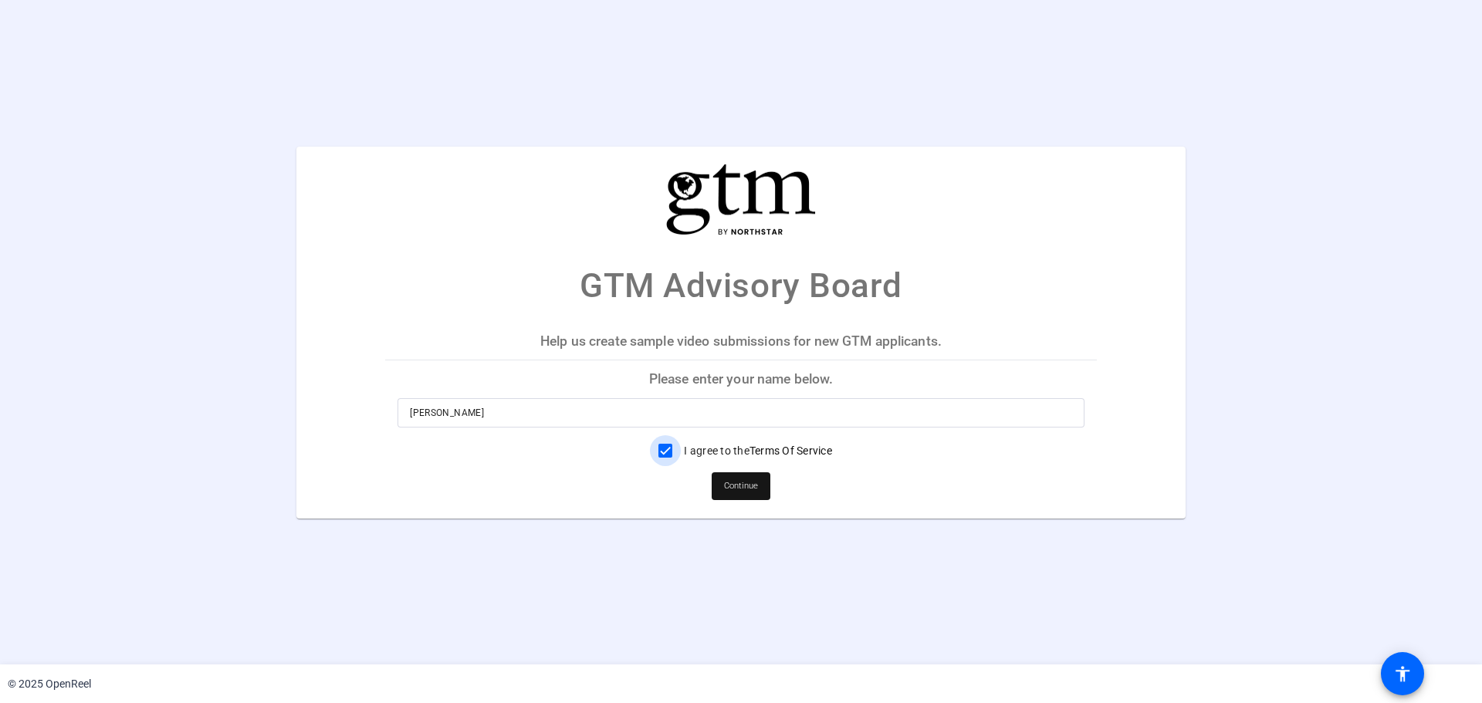  What do you see at coordinates (741, 198) in the screenshot?
I see `img: company-logo` at bounding box center [741, 198].